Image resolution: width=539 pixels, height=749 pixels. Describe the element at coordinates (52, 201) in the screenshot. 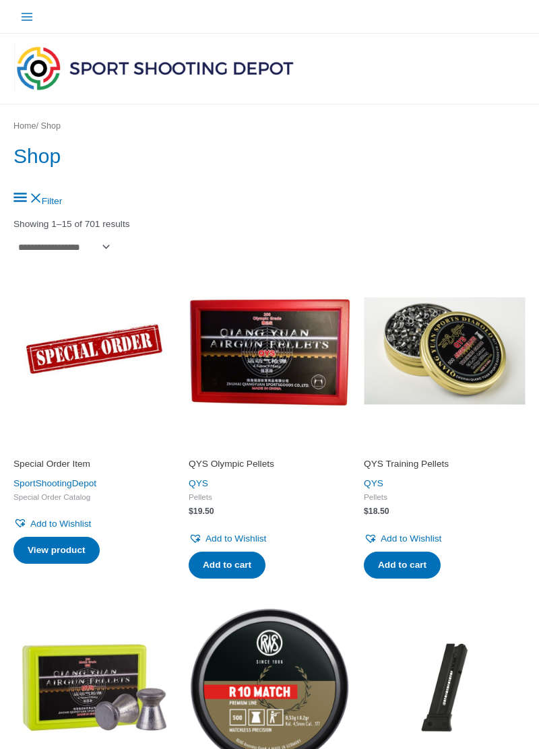

I see `span: Filter` at that location.